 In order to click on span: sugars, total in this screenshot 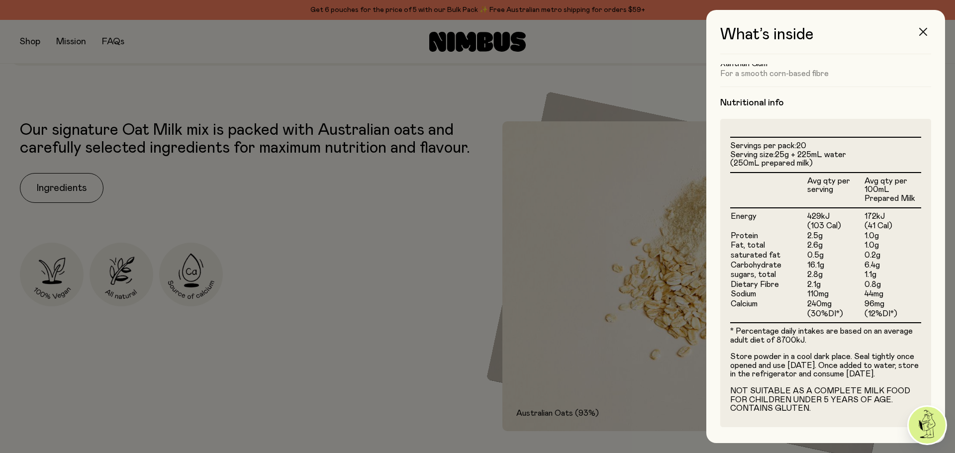, I will do `click(753, 274)`.